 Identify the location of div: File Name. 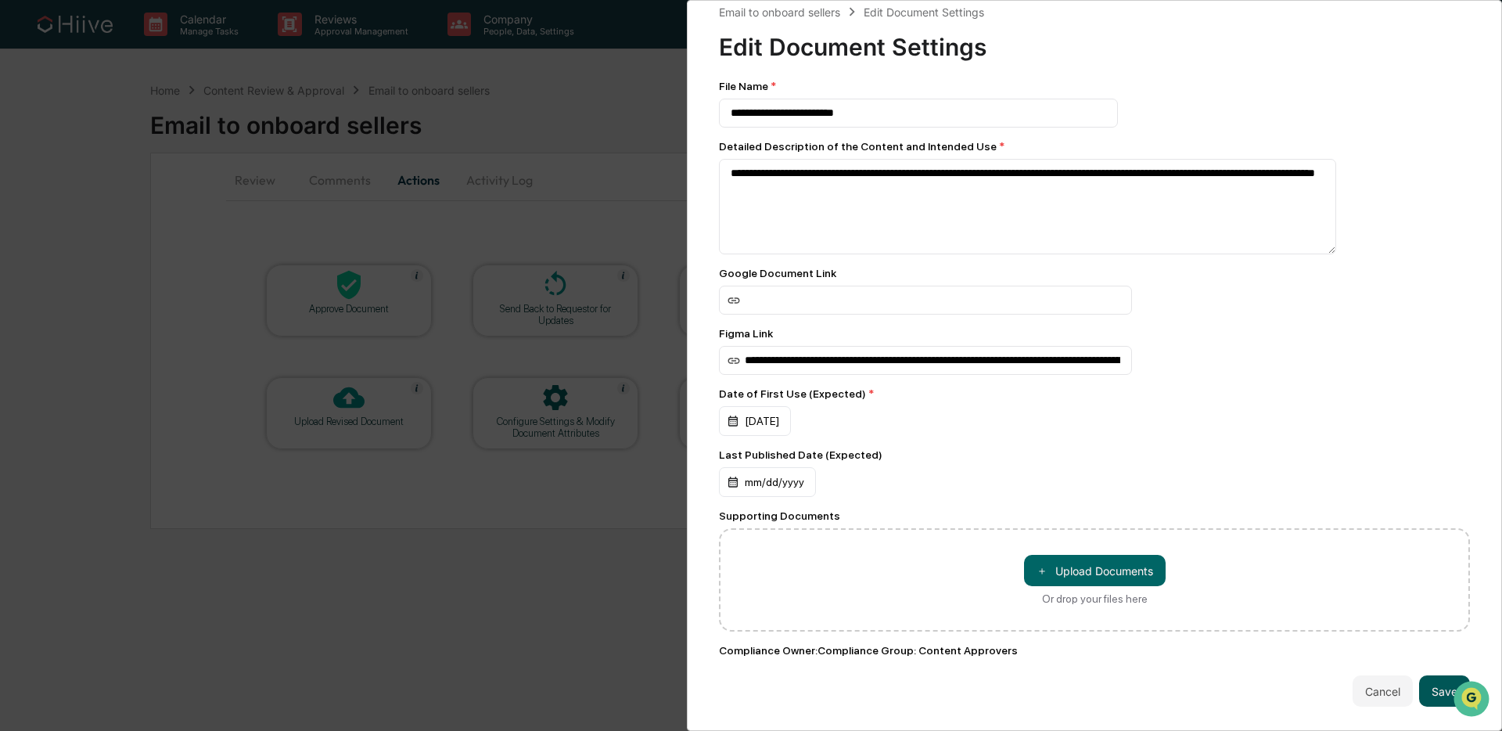
(1095, 86).